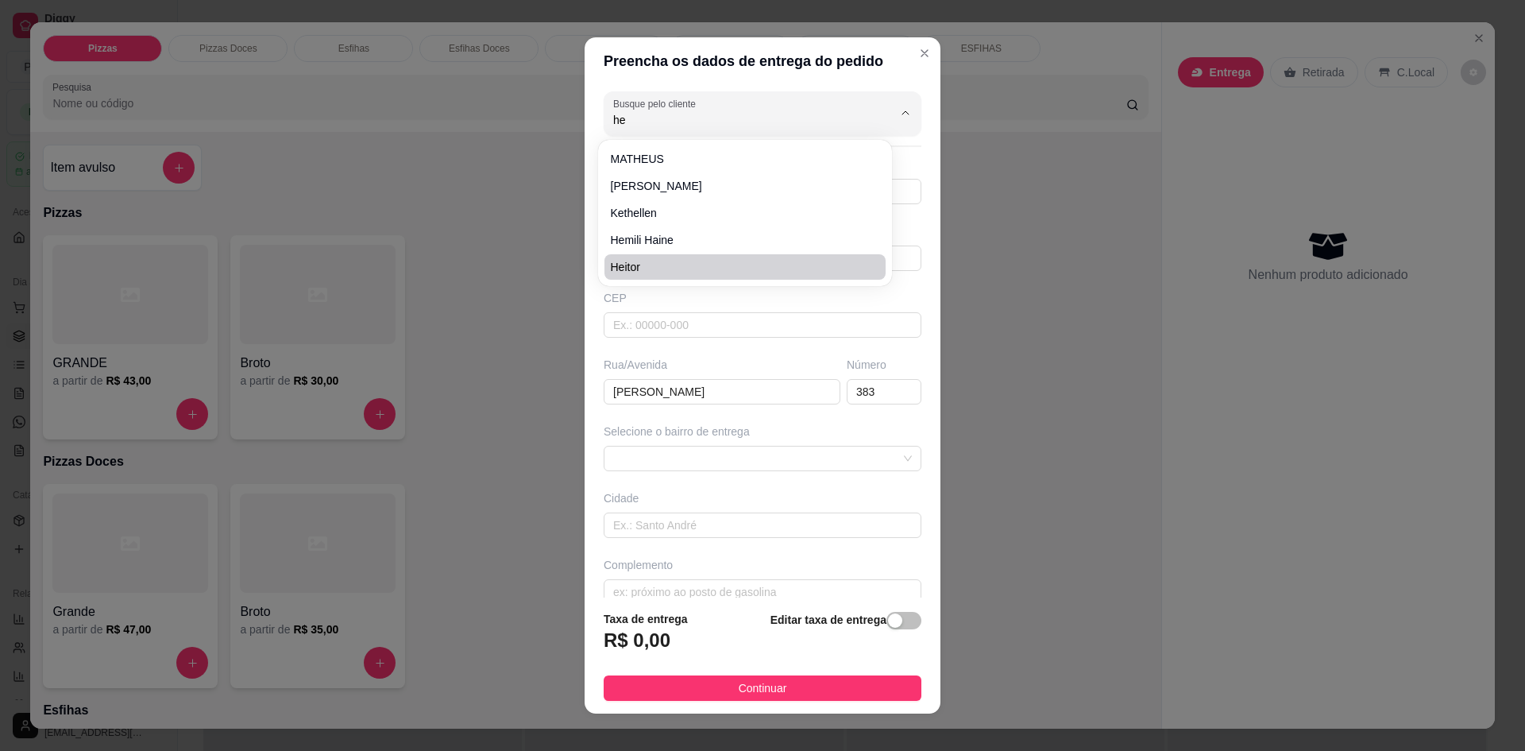  I want to click on strong: Editar taxa de entrega, so click(829, 620).